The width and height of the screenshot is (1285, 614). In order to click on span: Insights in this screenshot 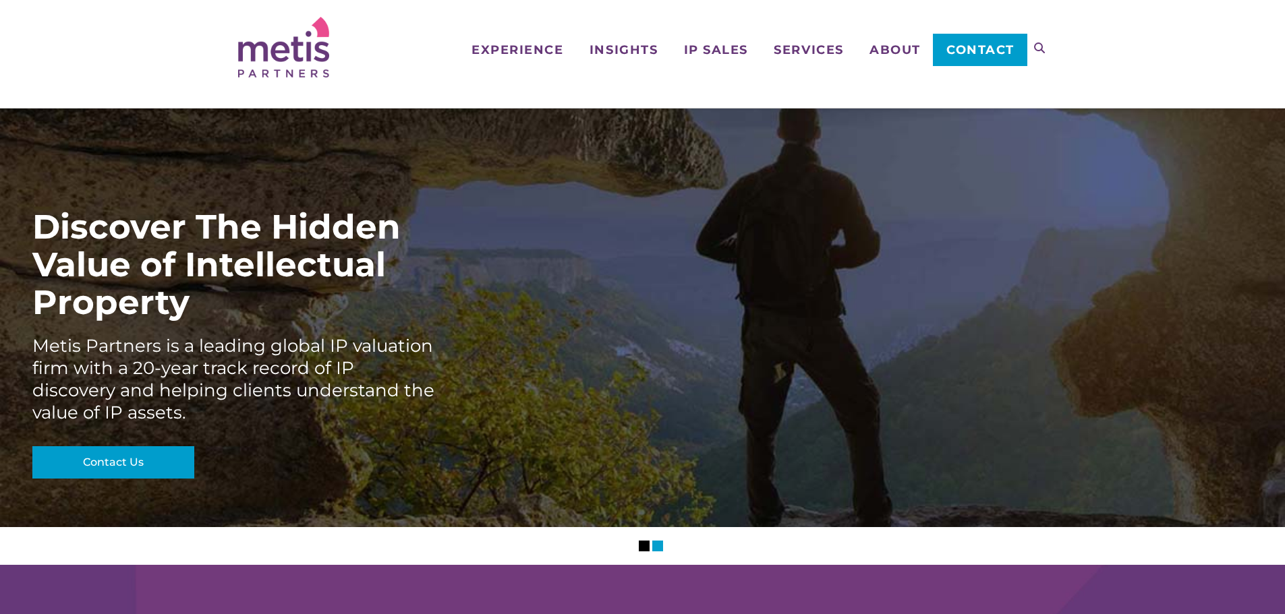, I will do `click(623, 50)`.